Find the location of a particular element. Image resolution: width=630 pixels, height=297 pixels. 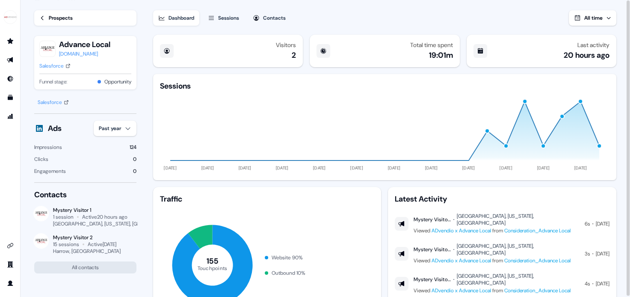

div: 124 is located at coordinates (133, 147).